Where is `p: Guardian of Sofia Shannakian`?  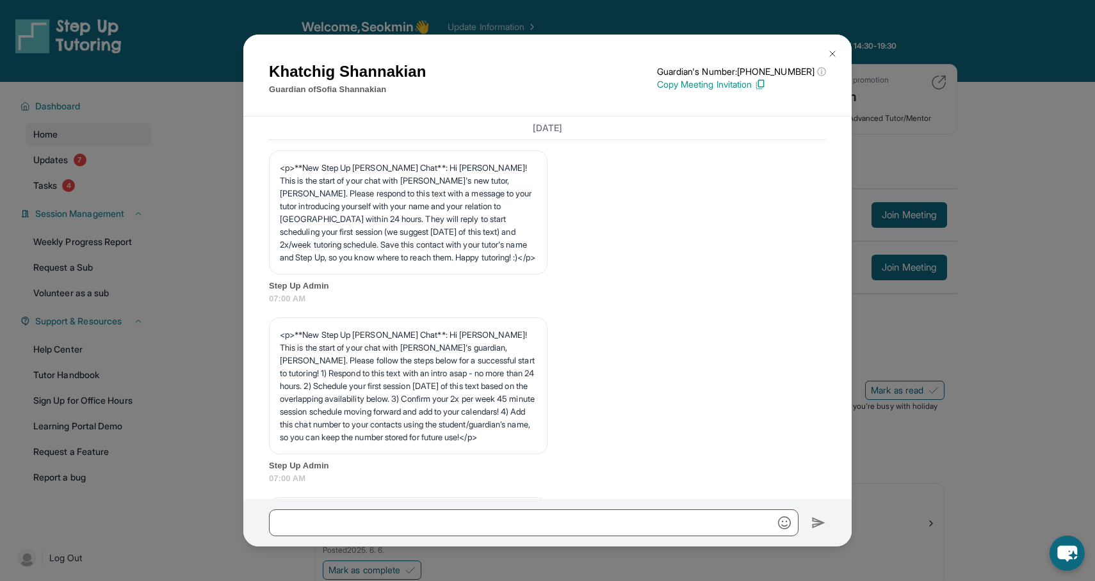
p: Guardian of Sofia Shannakian is located at coordinates (347, 90).